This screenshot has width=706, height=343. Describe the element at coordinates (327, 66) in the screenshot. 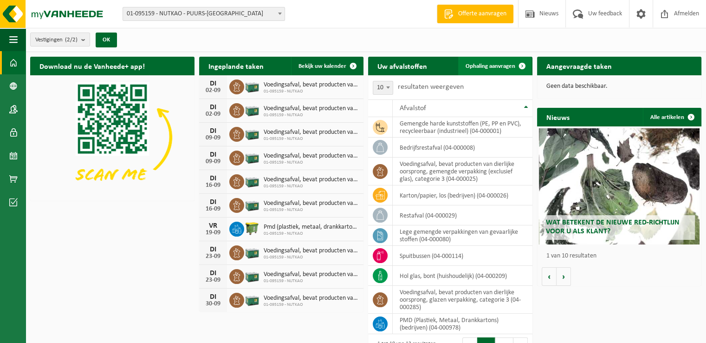

I see `a: Bekijk uw kalender` at that location.